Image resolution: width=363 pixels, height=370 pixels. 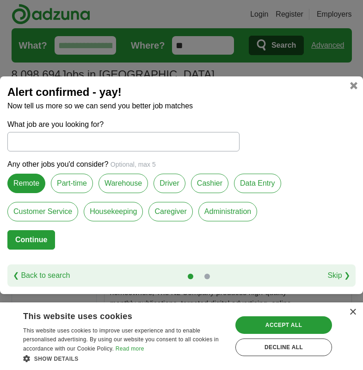 I want to click on label: Housekeeping, so click(x=113, y=212).